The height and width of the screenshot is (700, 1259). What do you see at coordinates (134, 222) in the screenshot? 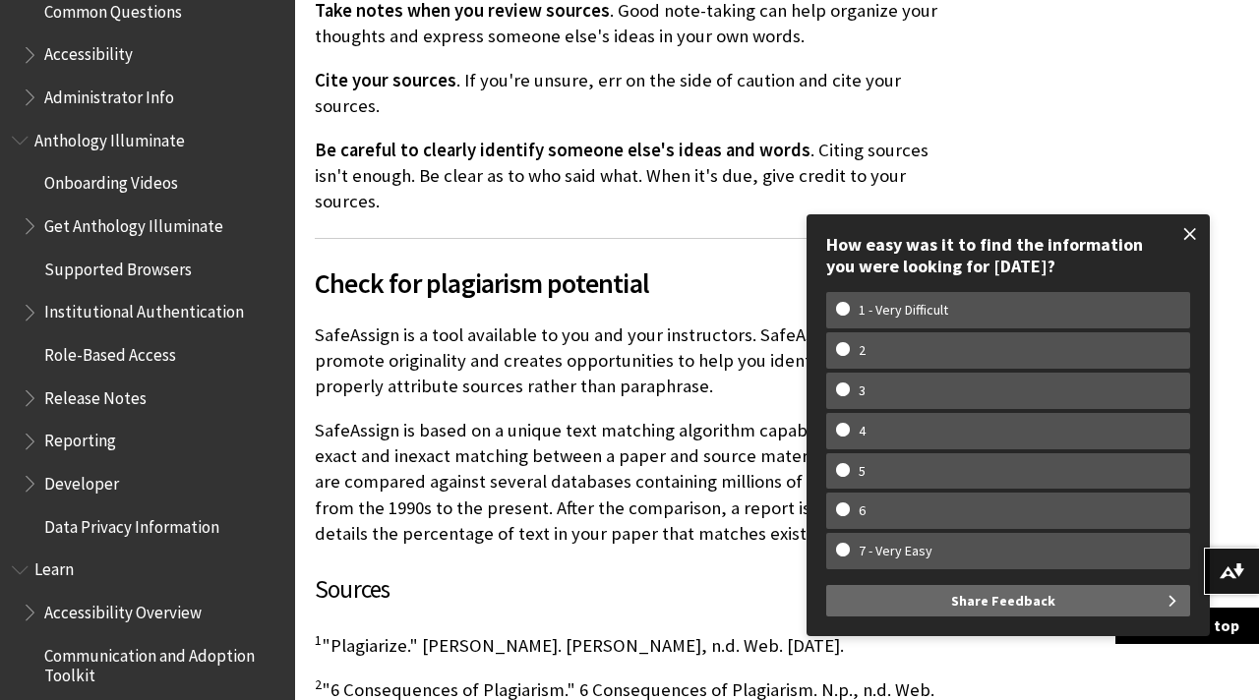
I see `span: Get Anthology Illuminate` at bounding box center [134, 222].